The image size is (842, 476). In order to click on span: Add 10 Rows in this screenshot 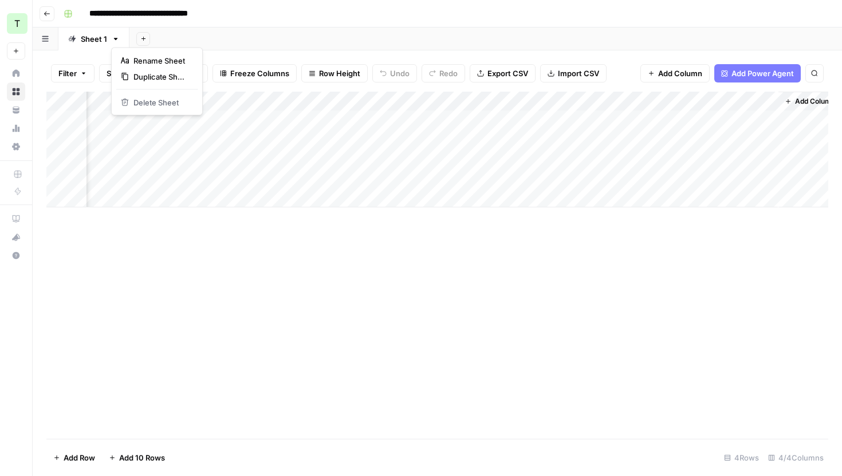, I will do `click(142, 458)`.